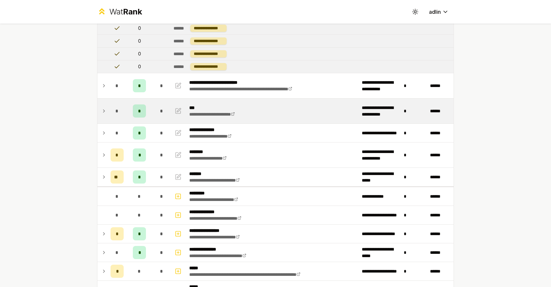 The image size is (551, 287). Describe the element at coordinates (126, 12) in the screenshot. I see `div: Wat` at that location.